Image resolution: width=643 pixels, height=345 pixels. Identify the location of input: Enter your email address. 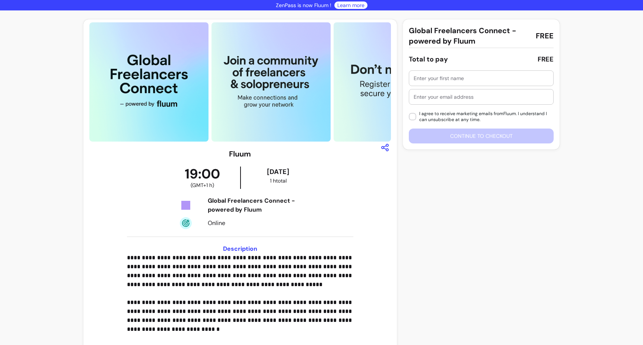
(481, 97).